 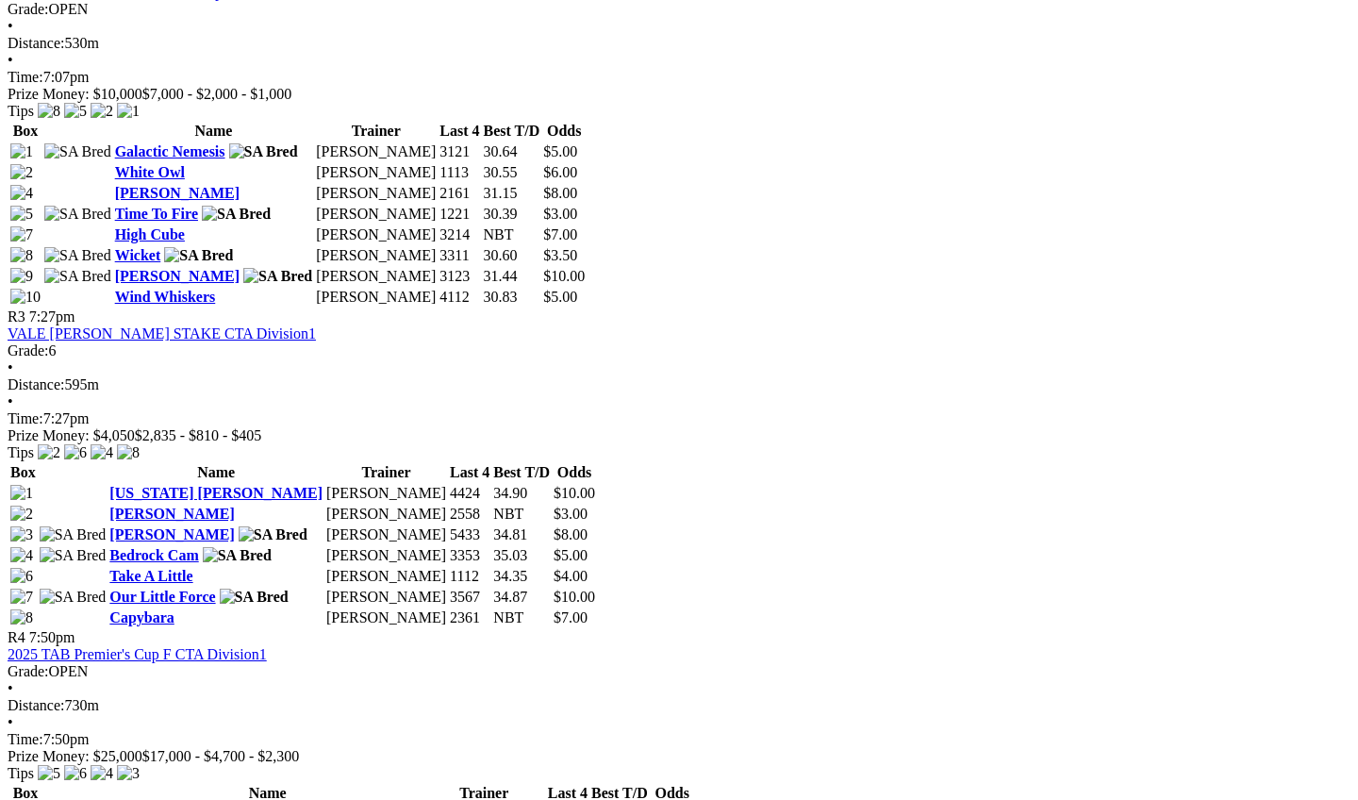 I want to click on div: Prize Money: $25,000, so click(x=679, y=757).